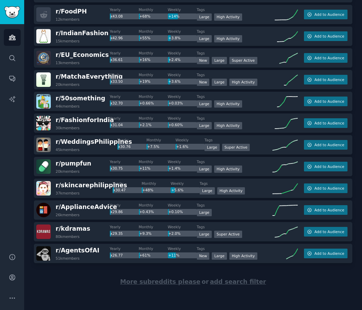 The width and height of the screenshot is (362, 310). I want to click on span: x26.77, so click(116, 255).